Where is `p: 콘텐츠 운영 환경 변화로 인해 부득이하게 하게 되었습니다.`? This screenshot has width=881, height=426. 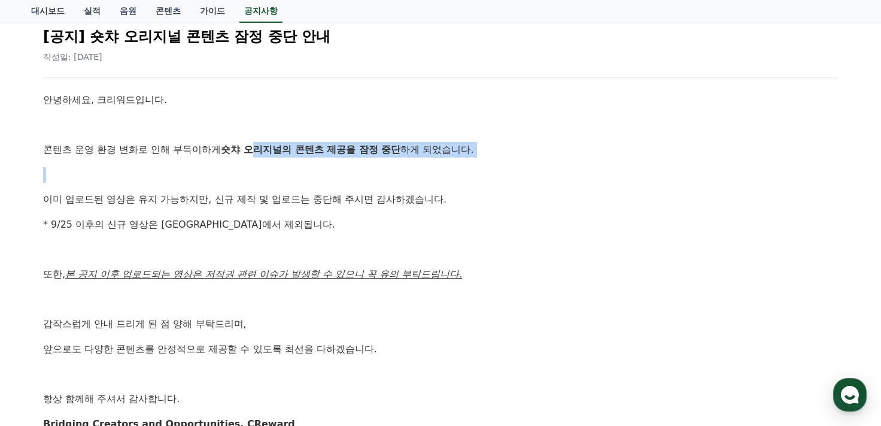 p: 콘텐츠 운영 환경 변화로 인해 부득이하게 하게 되었습니다. is located at coordinates (441, 150).